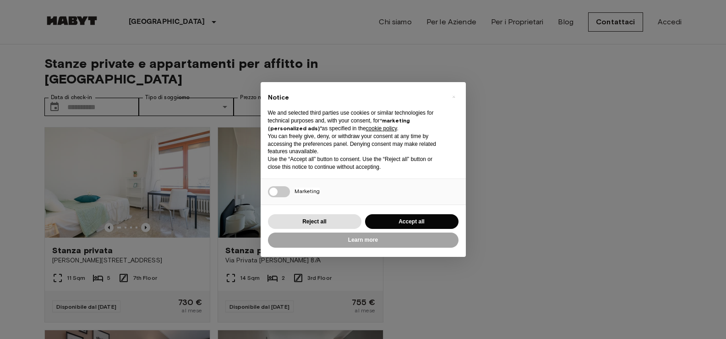 The height and width of the screenshot is (339, 726). I want to click on button: Reject all, so click(315, 221).